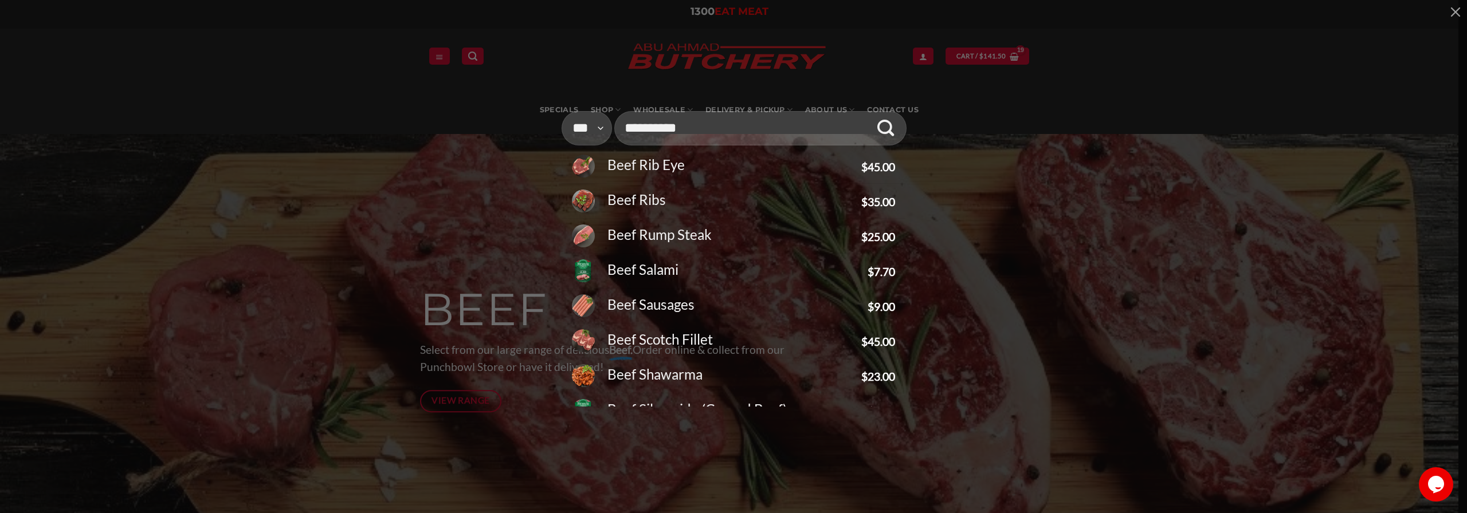 This screenshot has height=513, width=1467. I want to click on bdi: 25.00, so click(878, 237).